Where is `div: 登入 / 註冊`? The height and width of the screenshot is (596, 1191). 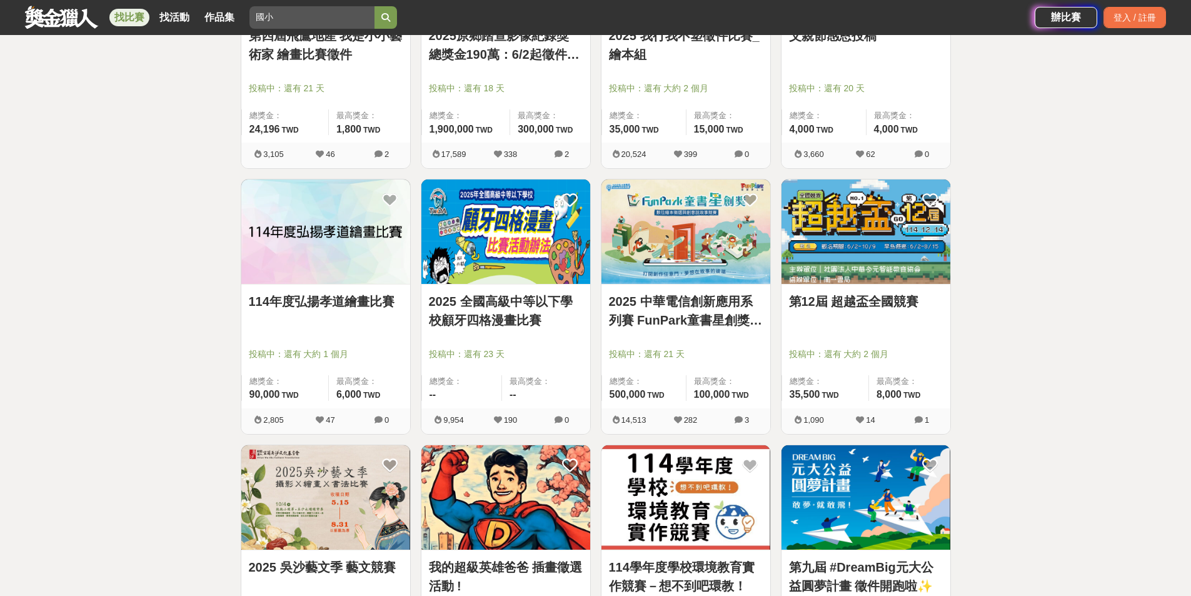
div: 登入 / 註冊 is located at coordinates (1135, 18).